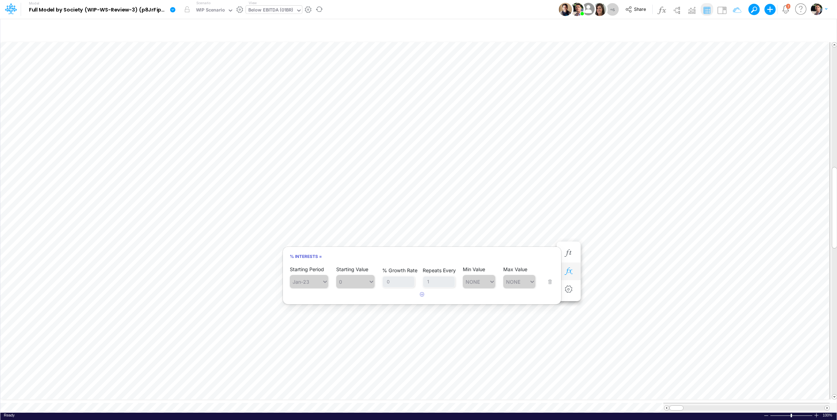 This screenshot has height=420, width=837. What do you see at coordinates (9, 416) in the screenshot?
I see `div: In Ready mode` at bounding box center [9, 416].